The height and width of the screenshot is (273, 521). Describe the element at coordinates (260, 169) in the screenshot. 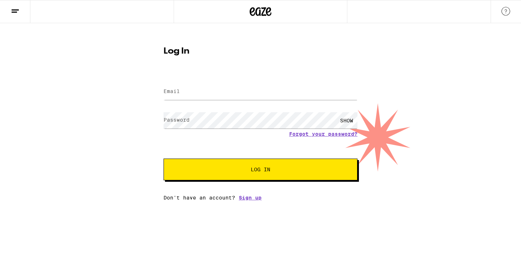

I see `button: Log In` at that location.